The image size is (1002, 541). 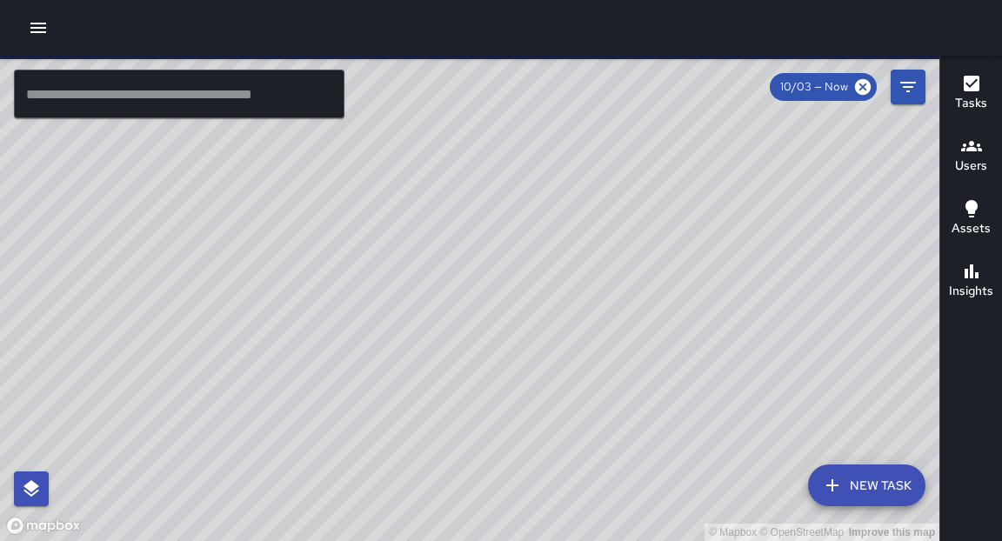 I want to click on h6: Insights, so click(x=971, y=291).